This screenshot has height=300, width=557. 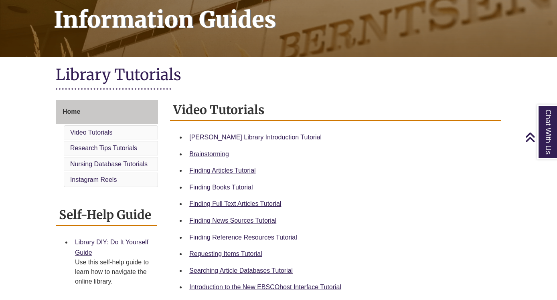 What do you see at coordinates (106, 215) in the screenshot?
I see `h2: Self-Help Guide` at bounding box center [106, 215].